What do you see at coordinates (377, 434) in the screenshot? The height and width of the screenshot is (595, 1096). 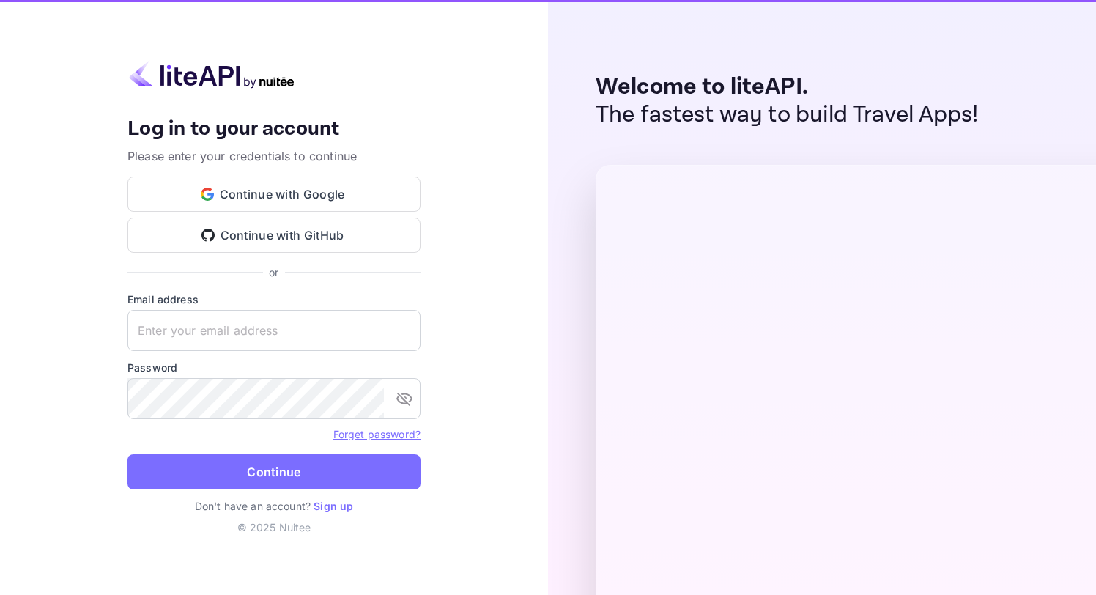 I see `a: Forget password?` at bounding box center [377, 434].